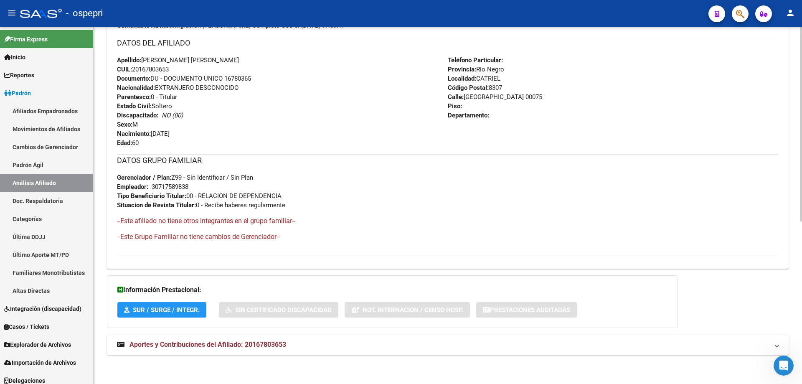  I want to click on span: Sin Certificado Discapacidad, so click(283, 310).